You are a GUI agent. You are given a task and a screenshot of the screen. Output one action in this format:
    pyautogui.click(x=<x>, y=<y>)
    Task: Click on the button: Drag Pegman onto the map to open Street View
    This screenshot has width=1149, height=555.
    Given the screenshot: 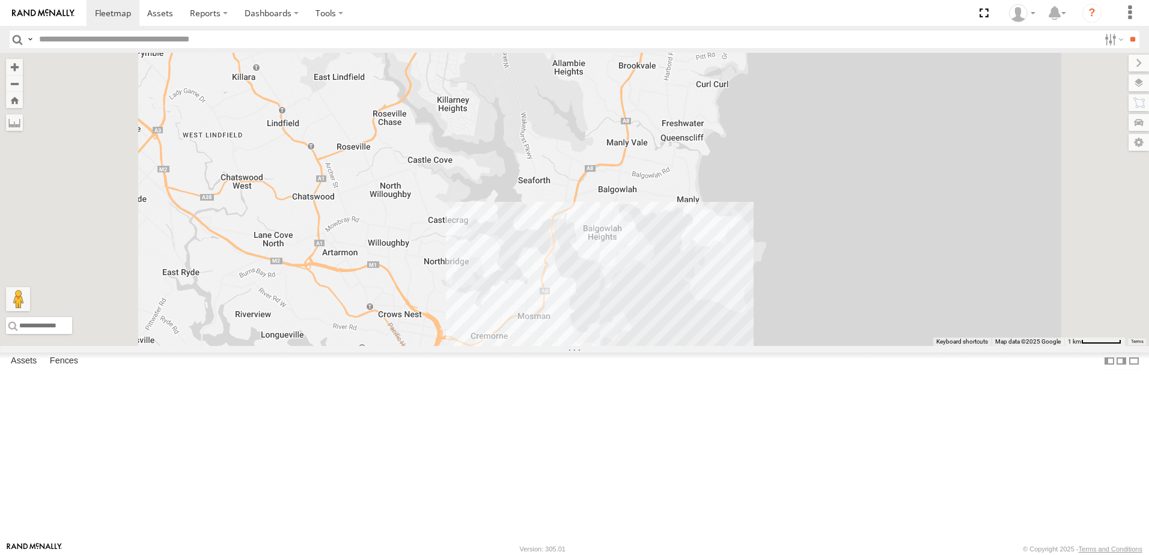 What is the action you would take?
    pyautogui.click(x=18, y=299)
    